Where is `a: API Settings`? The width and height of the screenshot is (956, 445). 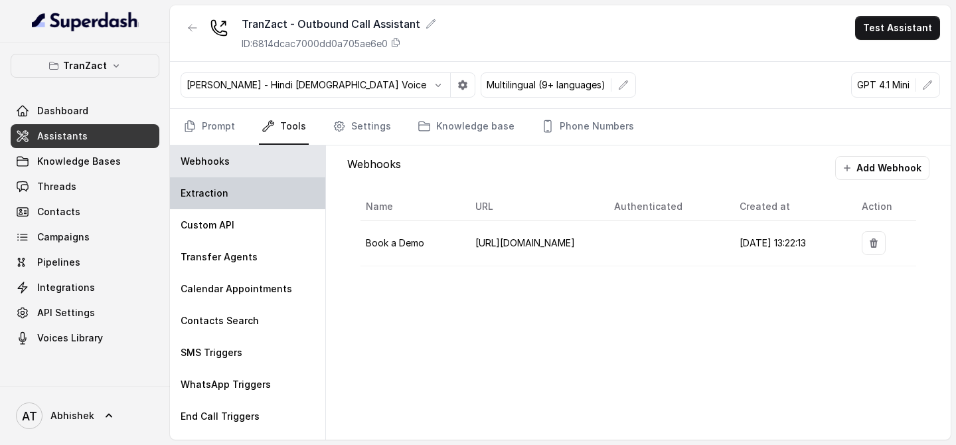 a: API Settings is located at coordinates (85, 313).